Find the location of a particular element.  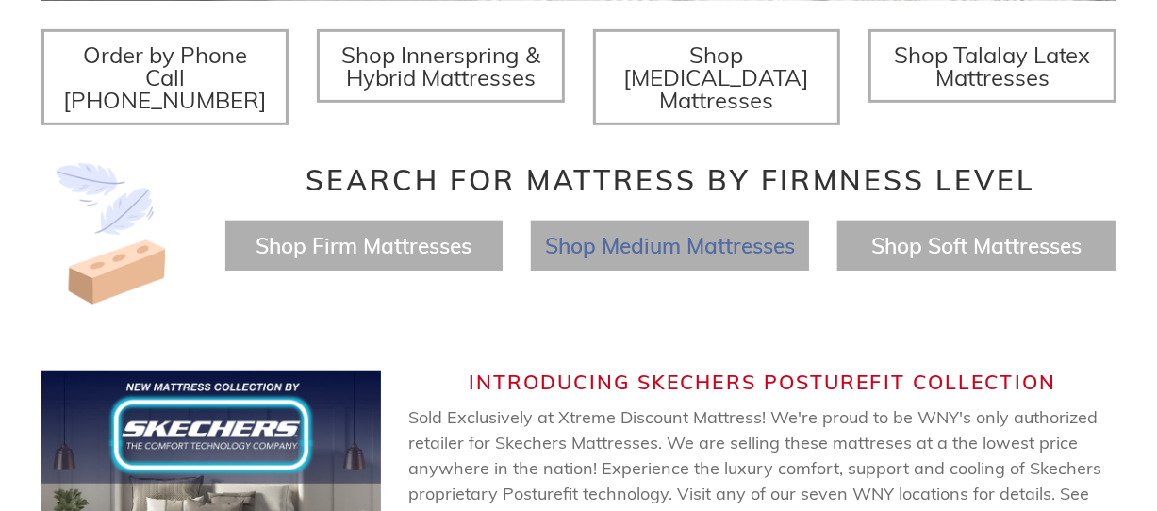

a: Shop Soft Mattresses is located at coordinates (976, 245).